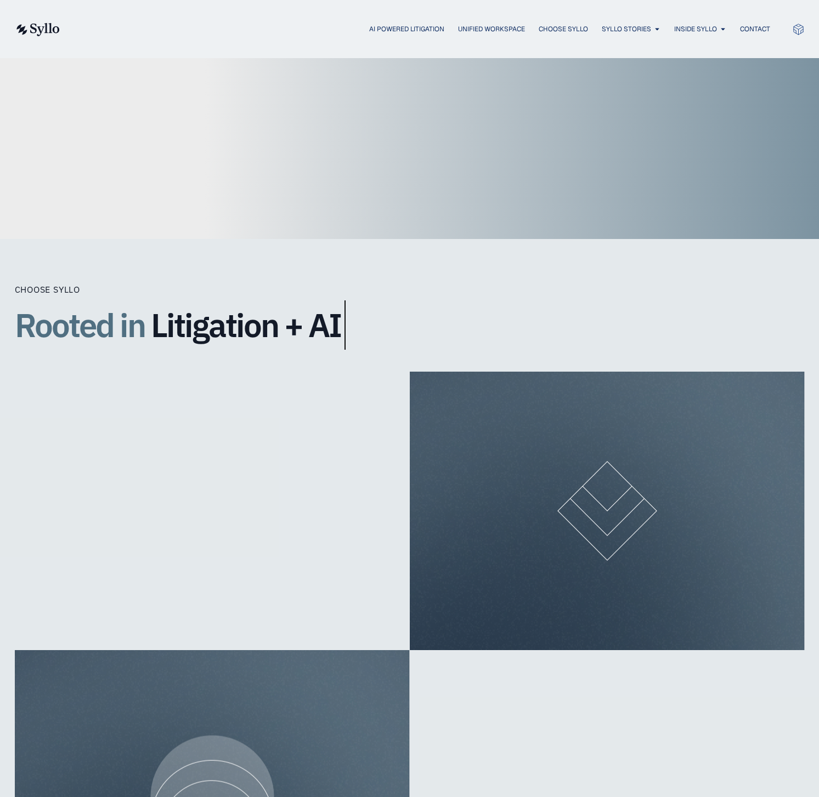 The width and height of the screenshot is (819, 797). I want to click on span: Inside Syllo, so click(695, 29).